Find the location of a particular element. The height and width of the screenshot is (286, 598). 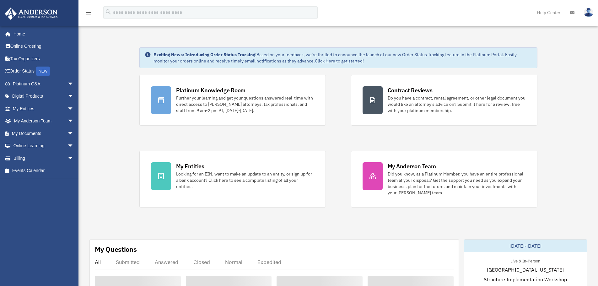

div: Contract Reviews is located at coordinates (410, 90).